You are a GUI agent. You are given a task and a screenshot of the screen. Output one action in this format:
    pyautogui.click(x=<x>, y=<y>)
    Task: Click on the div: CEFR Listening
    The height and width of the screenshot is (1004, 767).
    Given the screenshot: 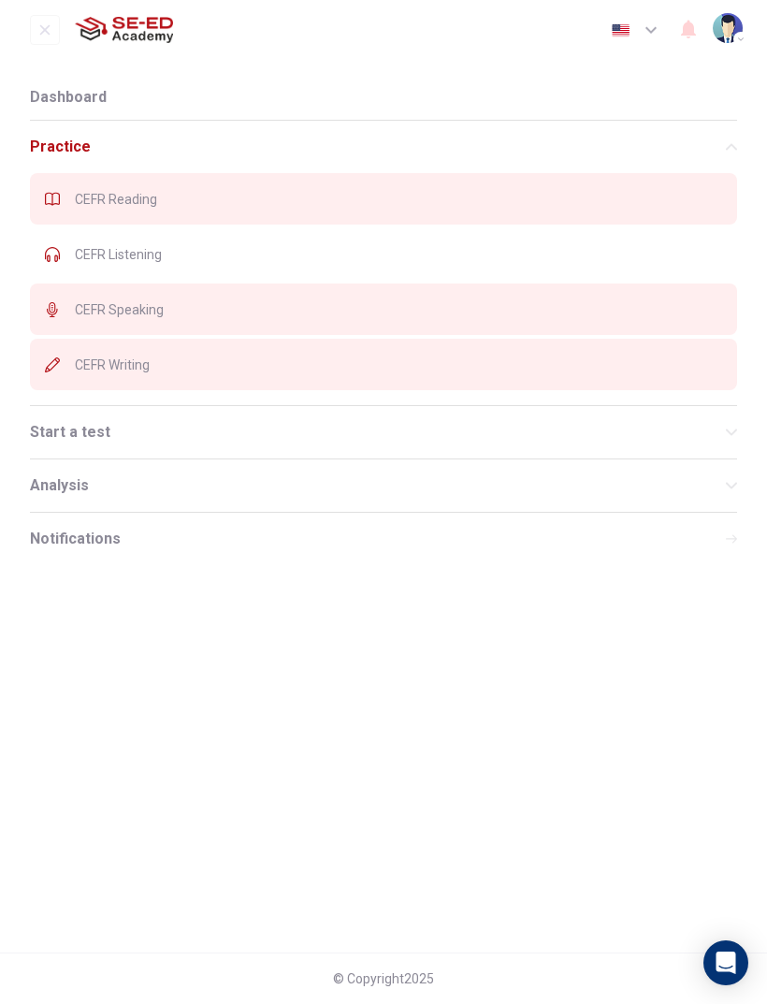 What is the action you would take?
    pyautogui.click(x=384, y=254)
    